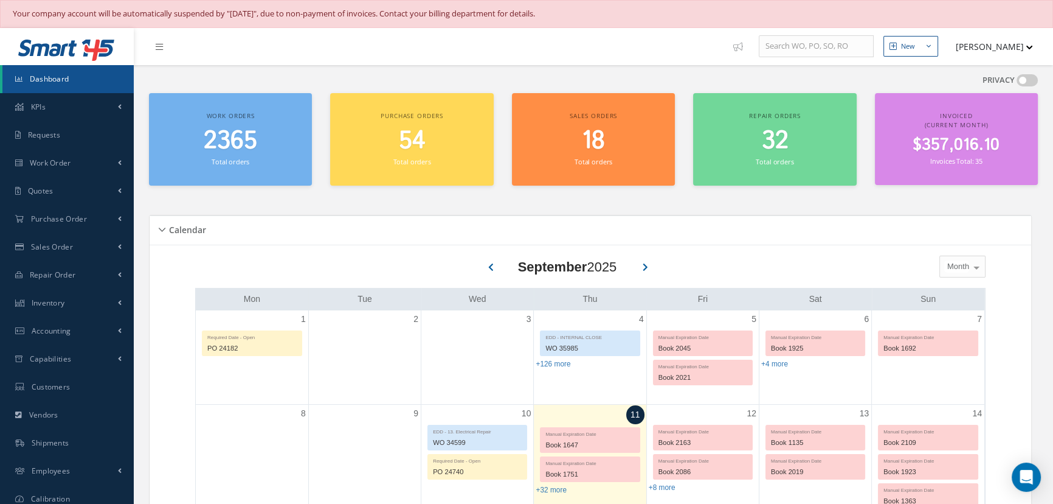 Image resolution: width=1053 pixels, height=504 pixels. What do you see at coordinates (775, 116) in the screenshot?
I see `span: Repair orders` at bounding box center [775, 116].